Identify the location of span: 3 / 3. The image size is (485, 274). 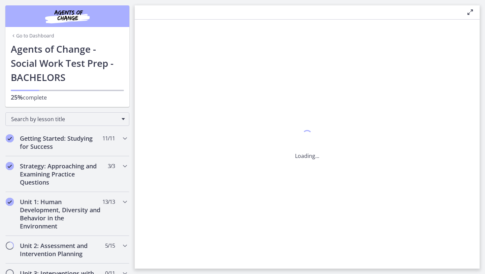
(111, 166).